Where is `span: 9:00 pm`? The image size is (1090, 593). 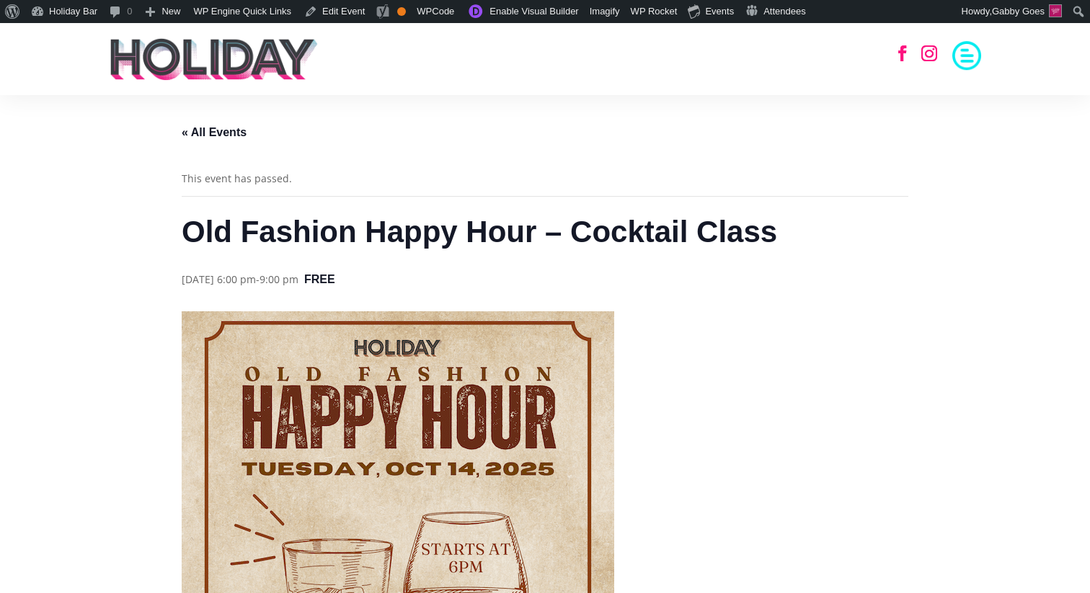
span: 9:00 pm is located at coordinates (279, 279).